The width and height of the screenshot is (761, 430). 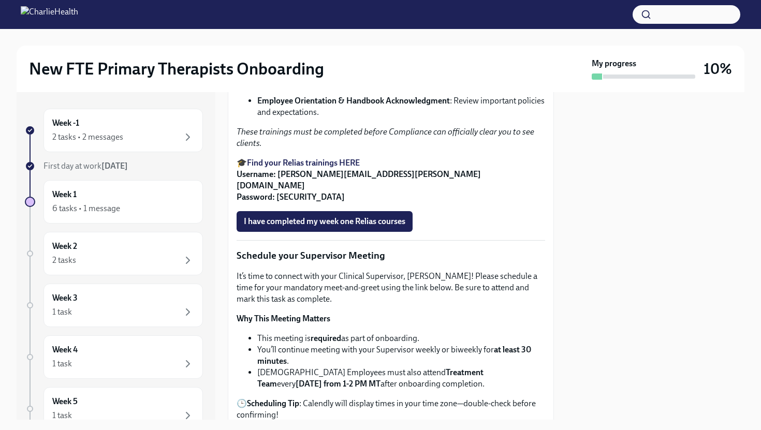 What do you see at coordinates (303, 163) in the screenshot?
I see `strong: Find your Relias trainings HERE` at bounding box center [303, 163].